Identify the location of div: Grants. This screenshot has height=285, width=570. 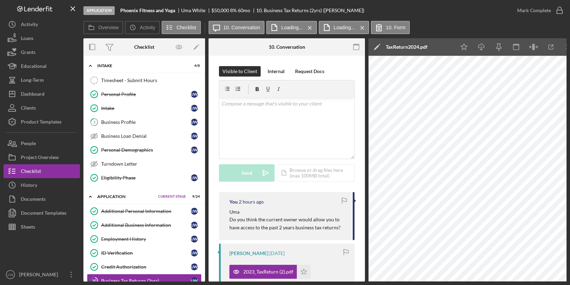
(28, 53).